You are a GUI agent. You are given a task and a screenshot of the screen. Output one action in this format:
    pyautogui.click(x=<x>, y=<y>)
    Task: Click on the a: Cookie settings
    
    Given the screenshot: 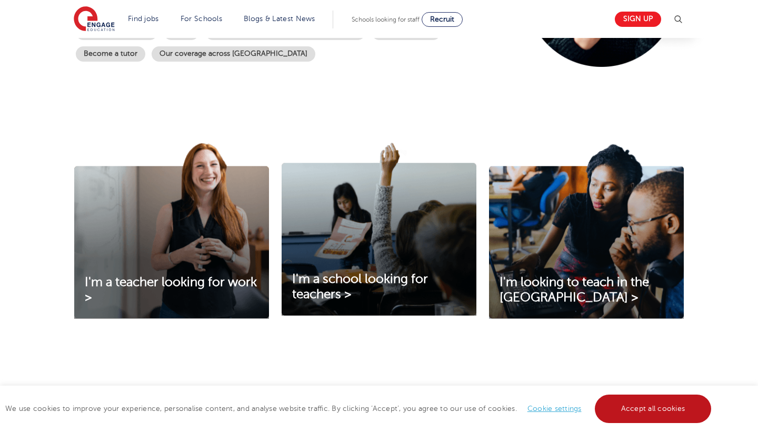 What is the action you would take?
    pyautogui.click(x=554, y=408)
    